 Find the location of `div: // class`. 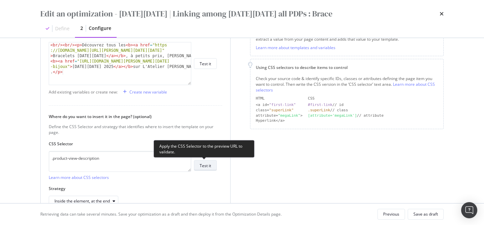

div: // class is located at coordinates (373, 110).